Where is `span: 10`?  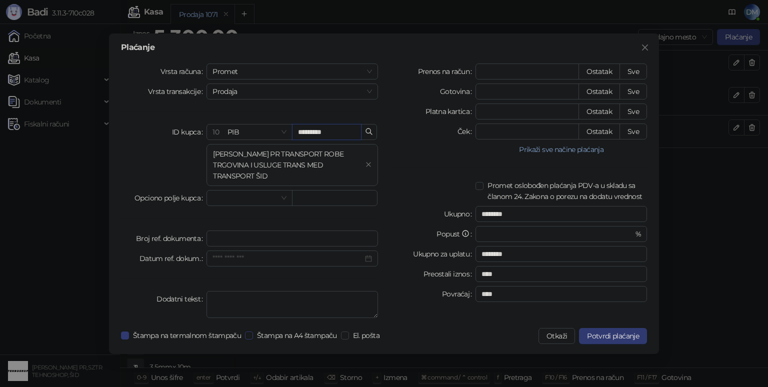 span: 10 is located at coordinates (216, 132).